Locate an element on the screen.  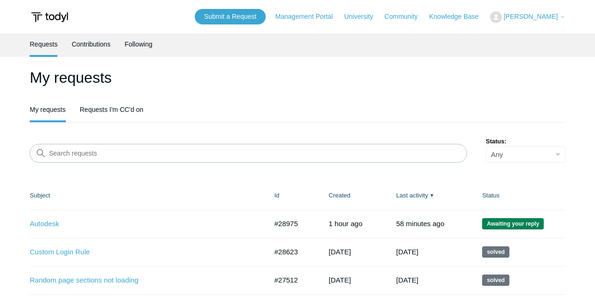
a: Following is located at coordinates (138, 44).